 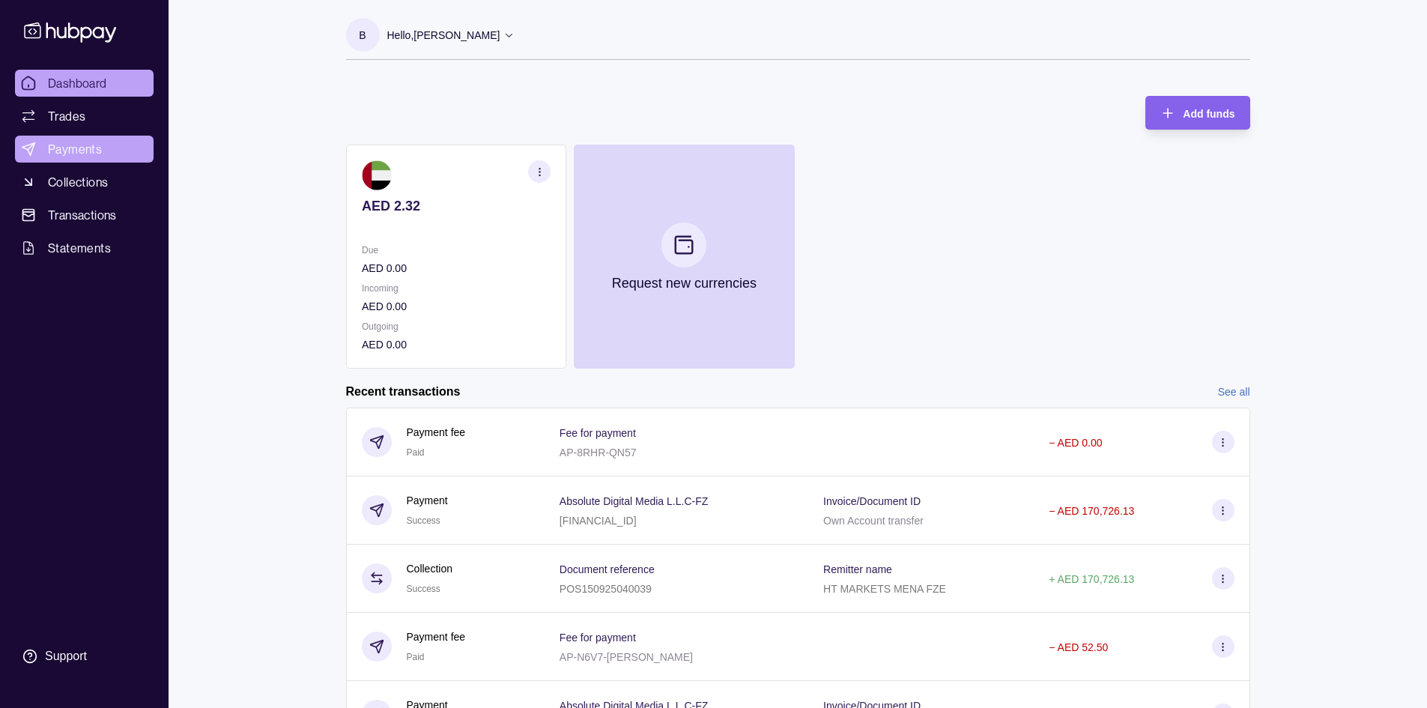 What do you see at coordinates (67, 116) in the screenshot?
I see `span: Trades` at bounding box center [67, 116].